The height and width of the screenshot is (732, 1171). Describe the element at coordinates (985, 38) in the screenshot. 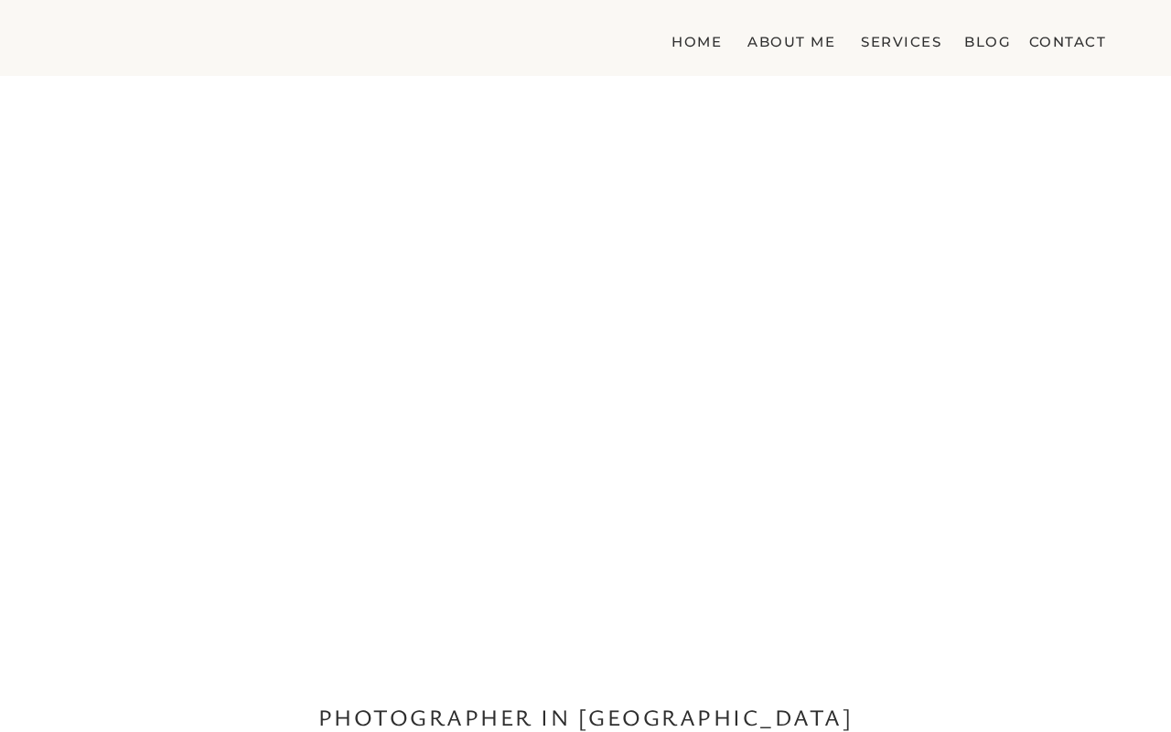

I see `nav: blog` at that location.